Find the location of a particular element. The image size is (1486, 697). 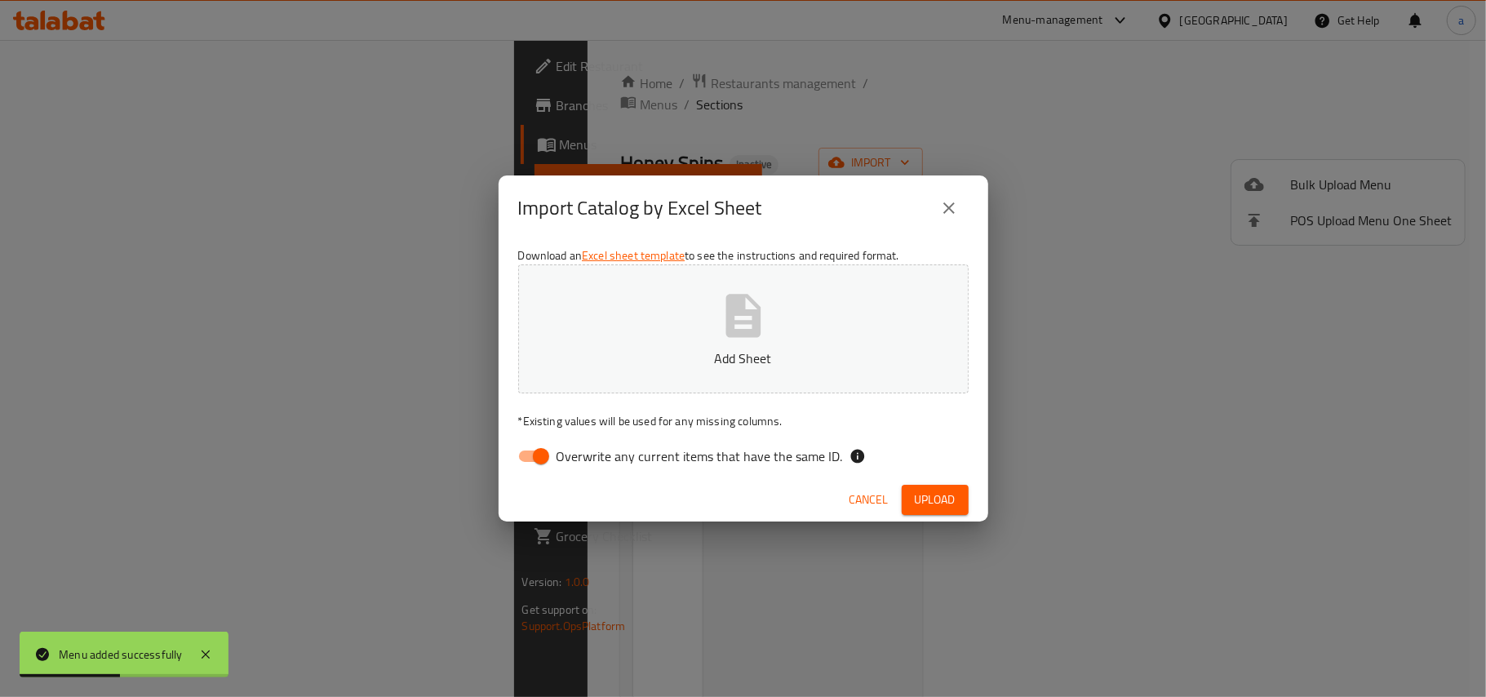

button: Upload is located at coordinates (935, 500).